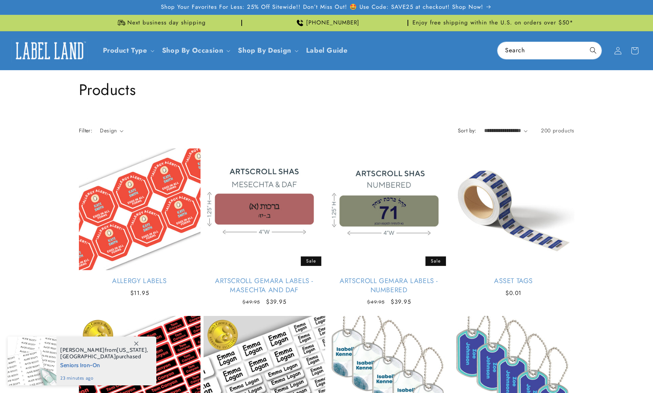 The height and width of the screenshot is (393, 653). Describe the element at coordinates (467, 130) in the screenshot. I see `label: Sort by:` at that location.